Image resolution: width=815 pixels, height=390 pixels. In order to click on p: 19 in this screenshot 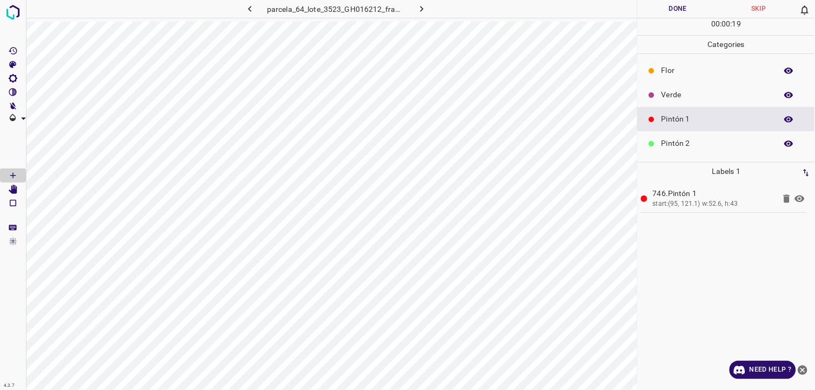, I will do `click(736, 24)`.